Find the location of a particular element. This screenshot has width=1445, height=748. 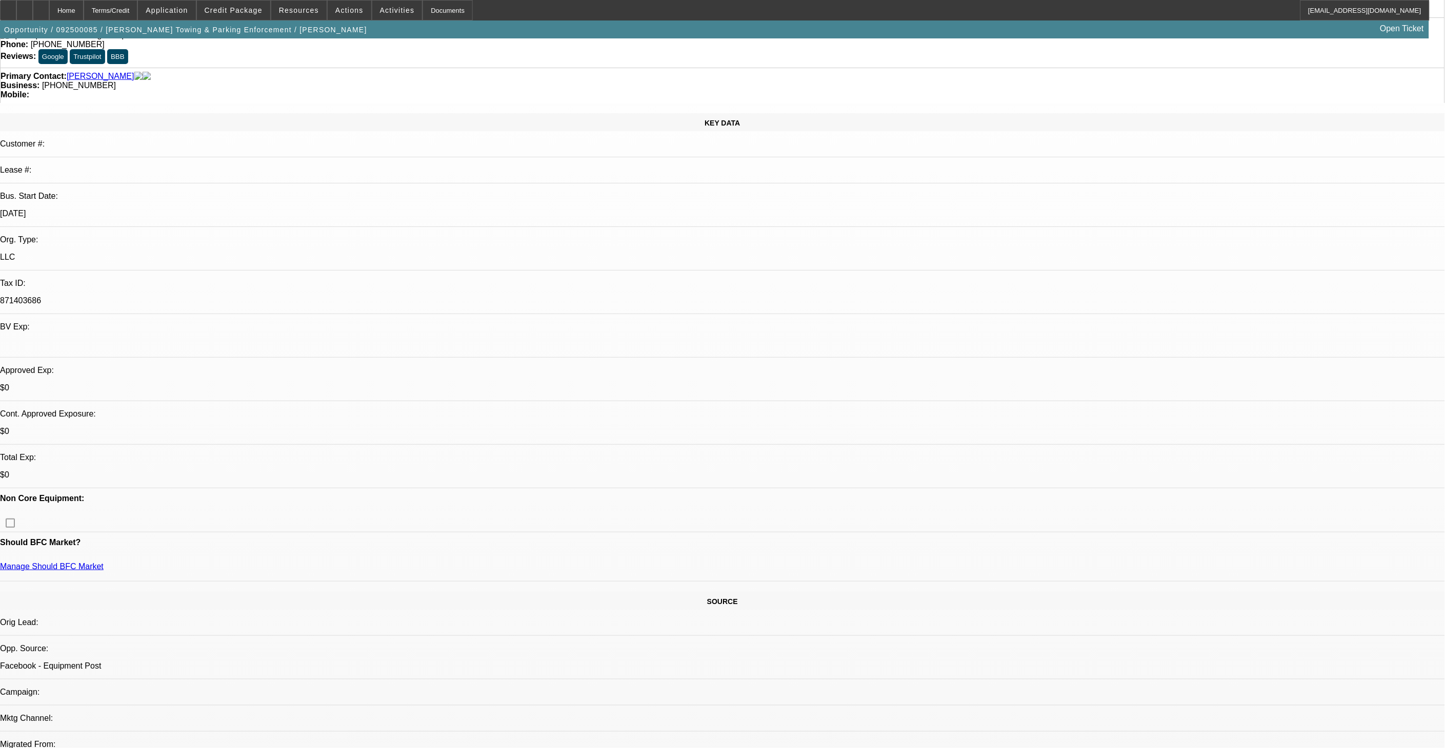

img: linkedin-icon.png is located at coordinates (147, 76).